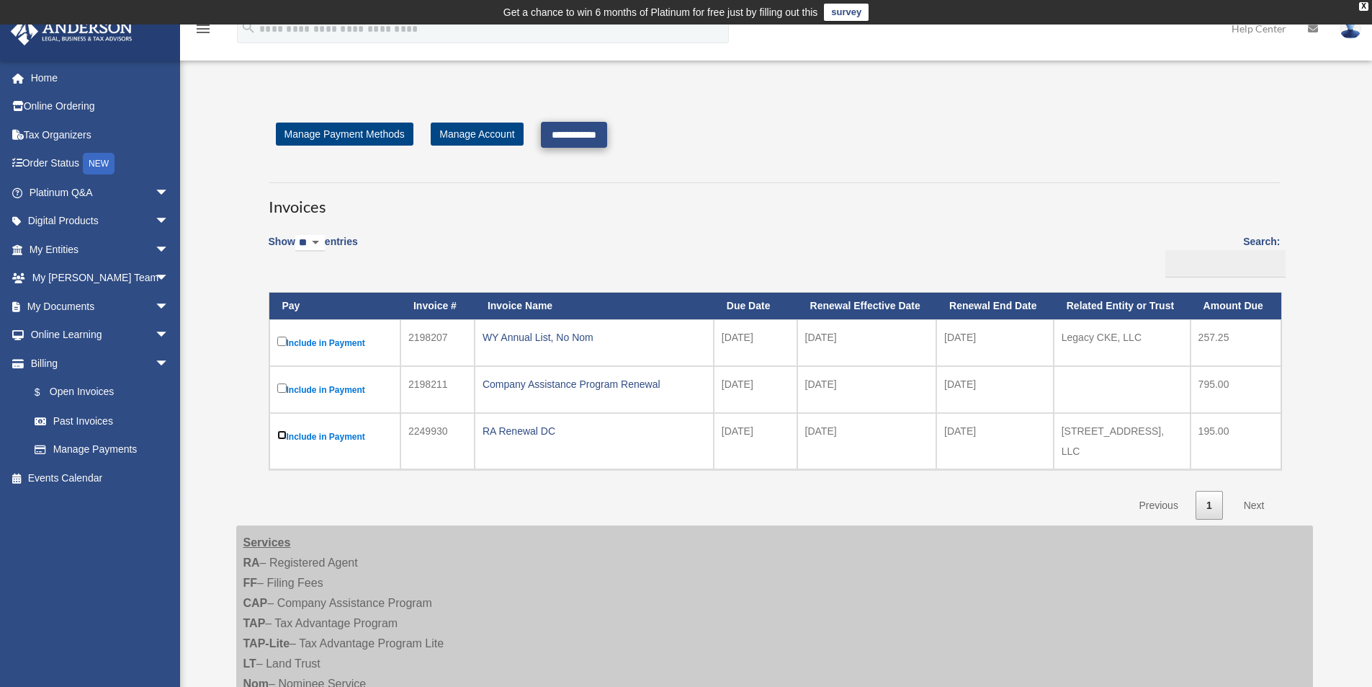  Describe the element at coordinates (267, 542) in the screenshot. I see `strong: Services` at that location.